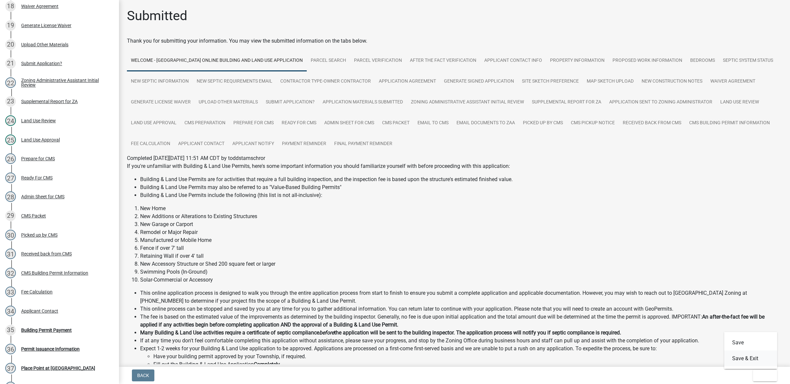 Image resolution: width=790 pixels, height=384 pixels. I want to click on div: Exit, so click(751, 351).